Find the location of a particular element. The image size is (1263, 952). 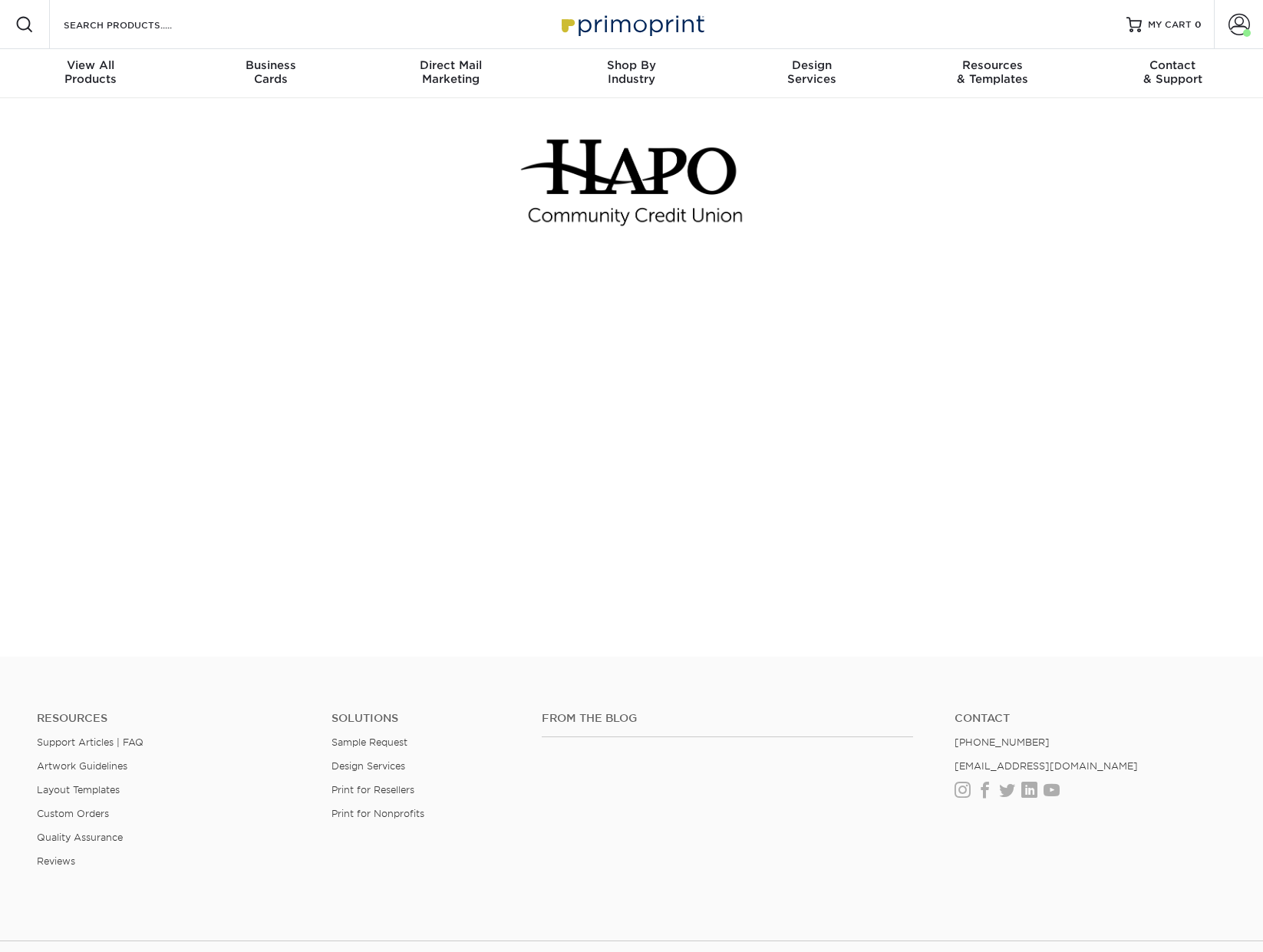

div: Cards is located at coordinates (270, 72).